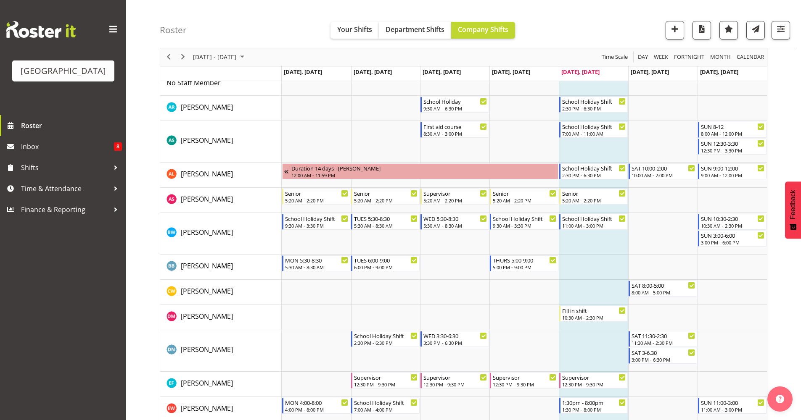  I want to click on div: SAT 11:30-2:30, so click(663, 336).